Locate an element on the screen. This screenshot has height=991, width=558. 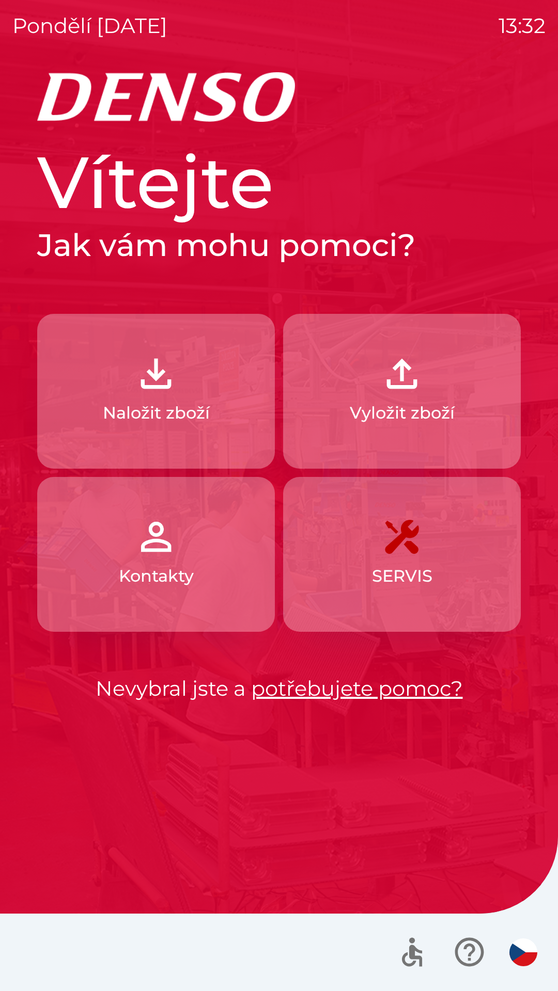
p: Kontakty is located at coordinates (156, 576).